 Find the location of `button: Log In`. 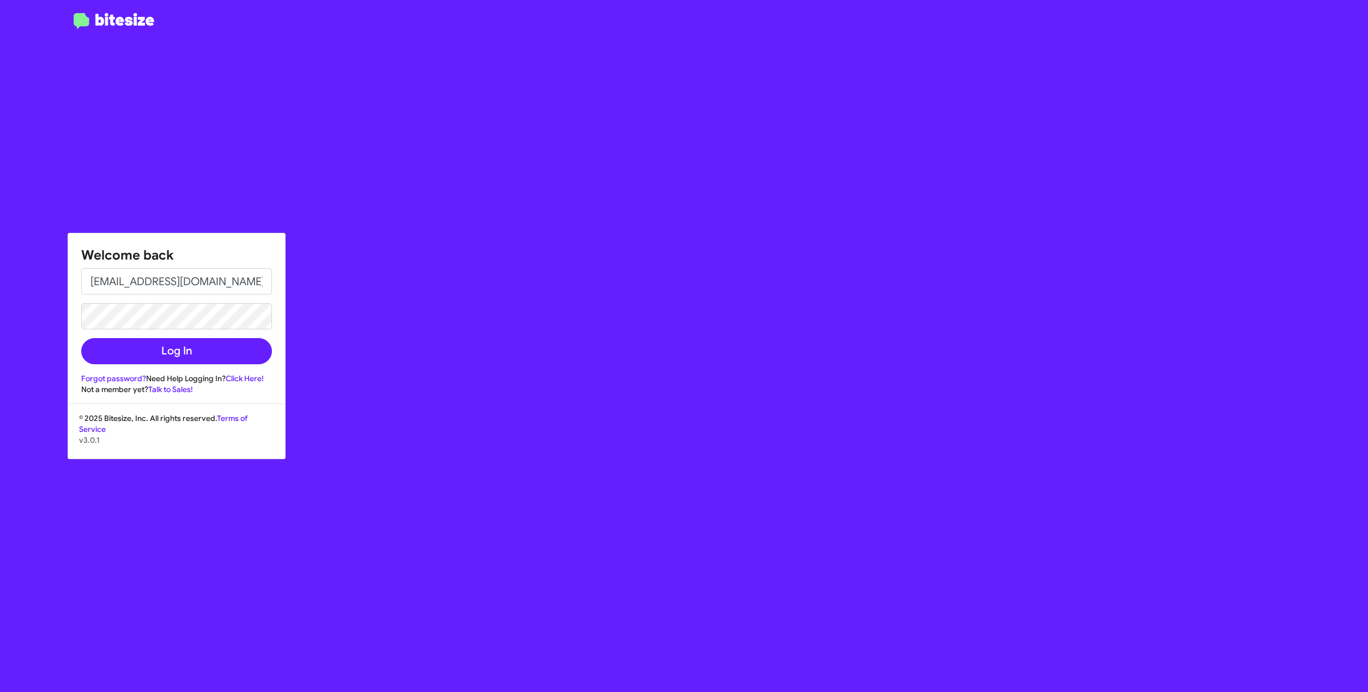

button: Log In is located at coordinates (177, 351).